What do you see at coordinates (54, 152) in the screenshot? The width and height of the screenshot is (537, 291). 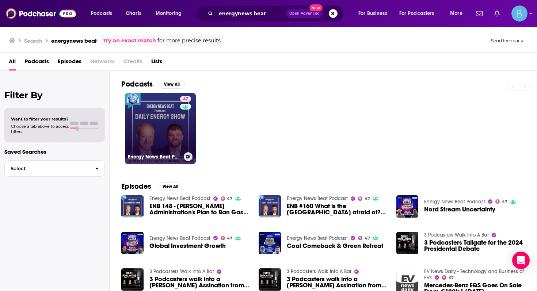 I see `p: Saved Searches` at bounding box center [54, 152].